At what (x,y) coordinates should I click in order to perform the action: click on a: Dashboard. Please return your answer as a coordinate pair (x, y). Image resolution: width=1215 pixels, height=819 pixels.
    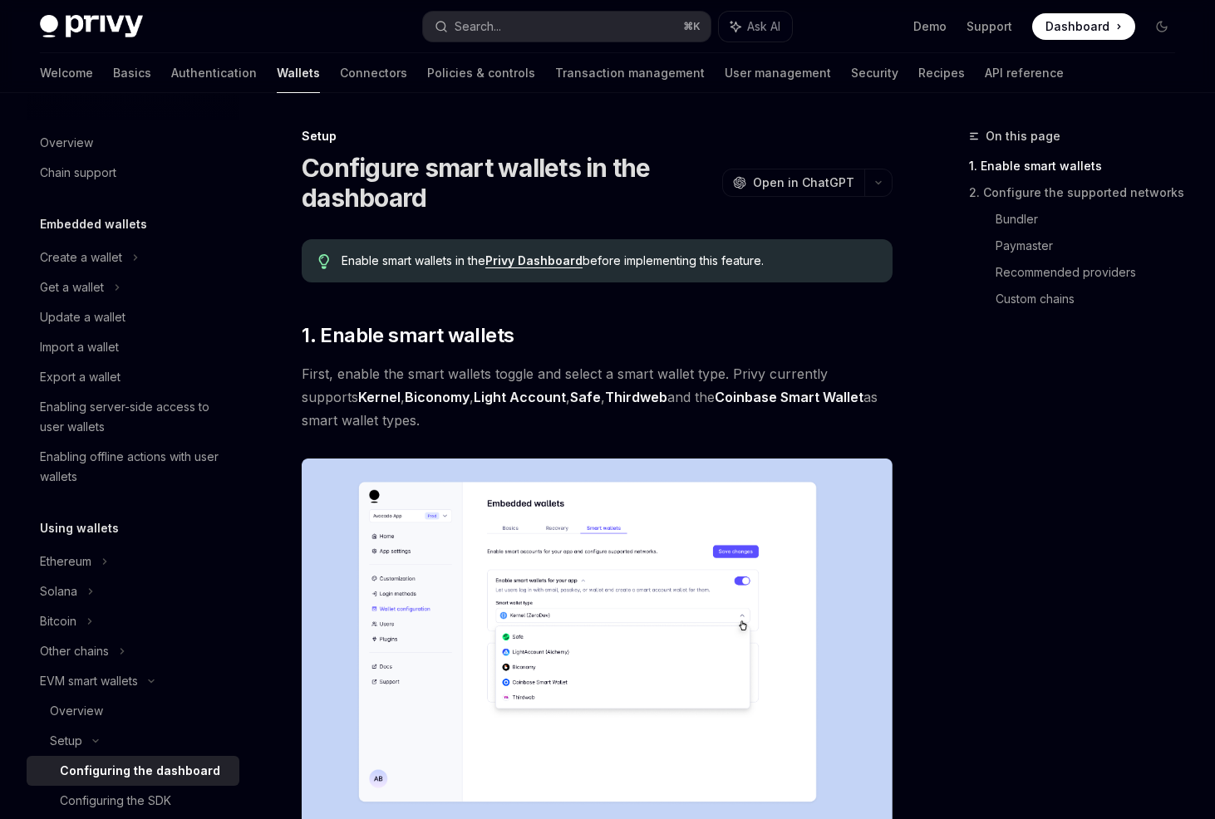
    Looking at the image, I should click on (1083, 27).